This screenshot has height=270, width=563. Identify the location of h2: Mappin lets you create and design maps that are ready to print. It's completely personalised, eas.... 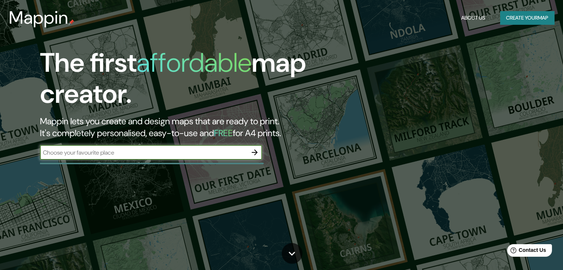
(181, 127).